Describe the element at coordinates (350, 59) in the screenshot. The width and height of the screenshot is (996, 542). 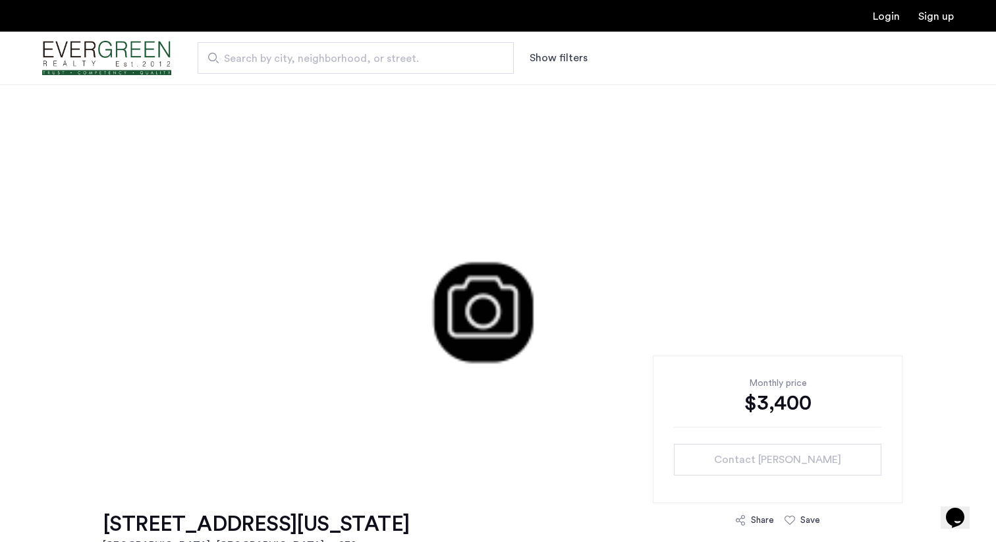
I see `span: Search by city, neighborhood, or street.` at that location.